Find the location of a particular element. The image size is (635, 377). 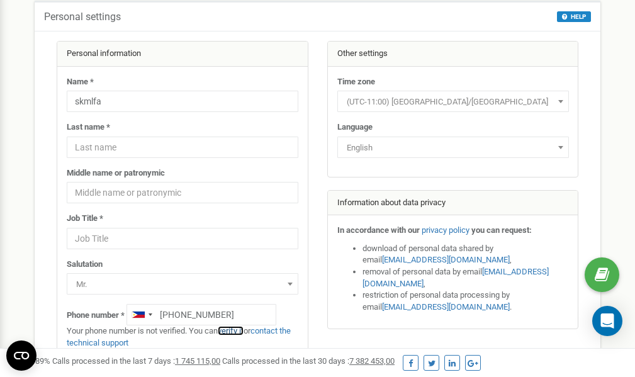

a: privacy policy is located at coordinates (446, 230).